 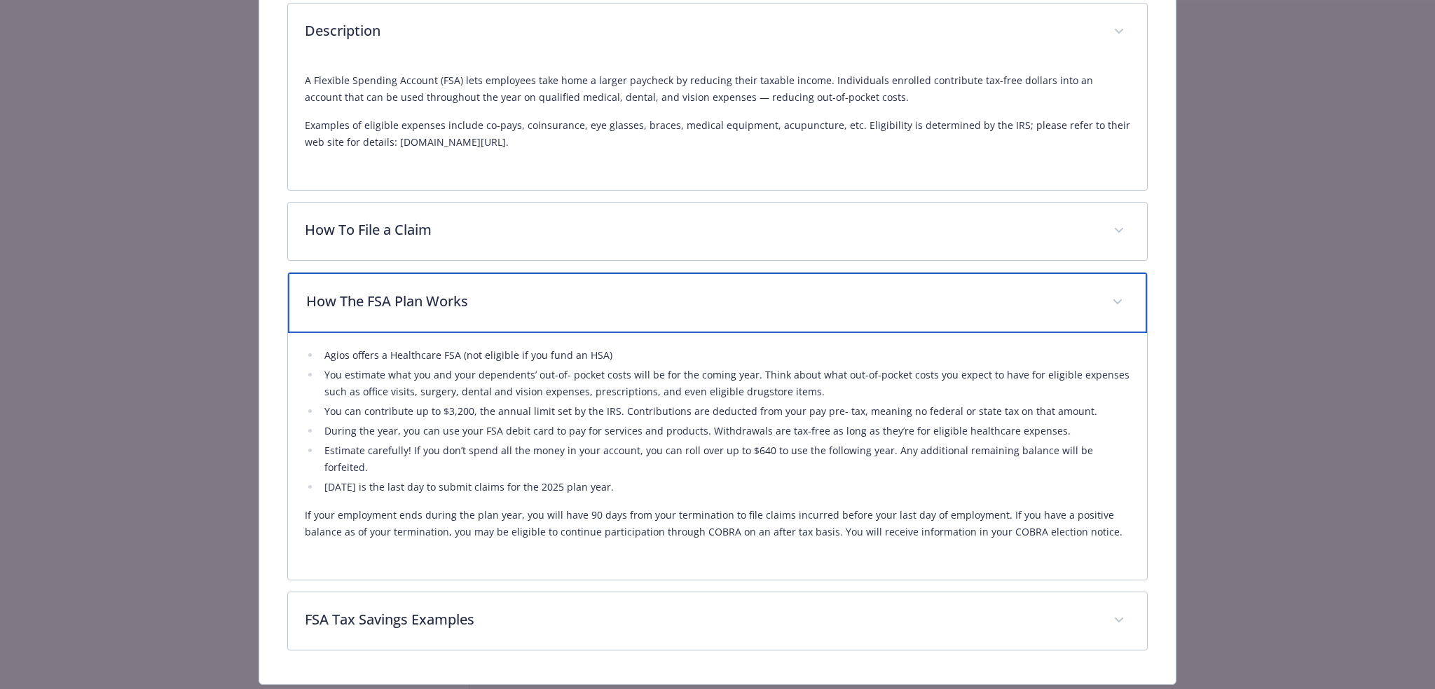 What do you see at coordinates (725, 411) in the screenshot?
I see `li: You can contribute up to $3,200, the annual limit set by the IRS. Contributions are deducted from...` at bounding box center [725, 411].